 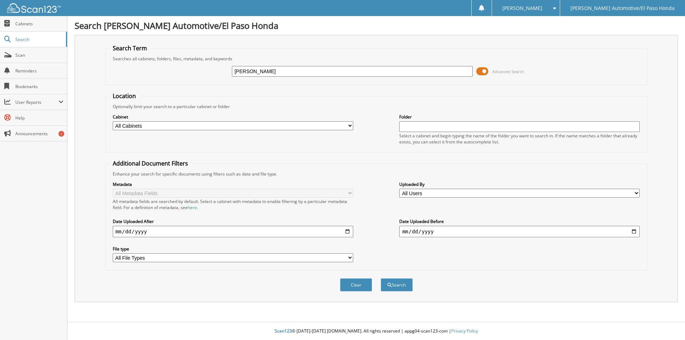 I want to click on label: Cabinet, so click(x=233, y=117).